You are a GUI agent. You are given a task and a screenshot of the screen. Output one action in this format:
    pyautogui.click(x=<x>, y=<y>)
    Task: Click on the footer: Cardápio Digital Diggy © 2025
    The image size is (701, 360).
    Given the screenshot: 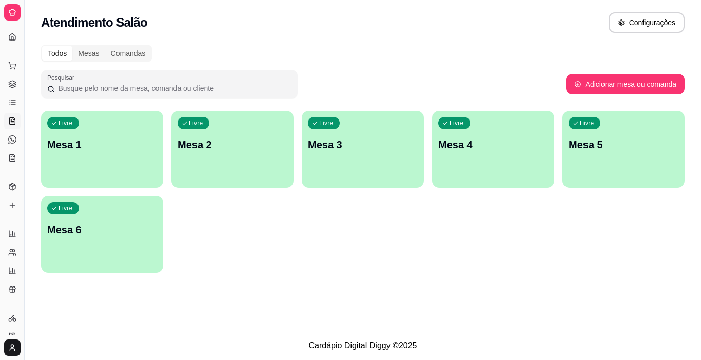 What is the action you would take?
    pyautogui.click(x=363, y=345)
    